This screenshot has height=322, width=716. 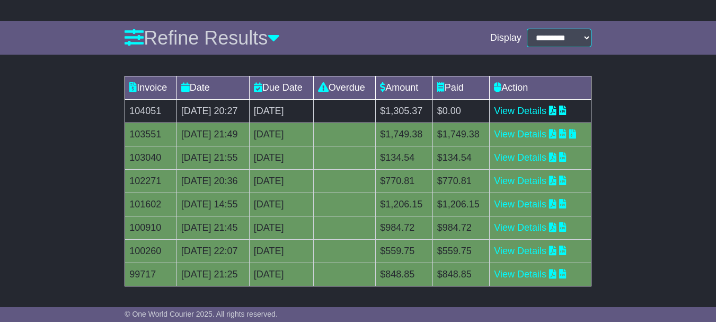 What do you see at coordinates (345, 88) in the screenshot?
I see `td: Overdue` at bounding box center [345, 88].